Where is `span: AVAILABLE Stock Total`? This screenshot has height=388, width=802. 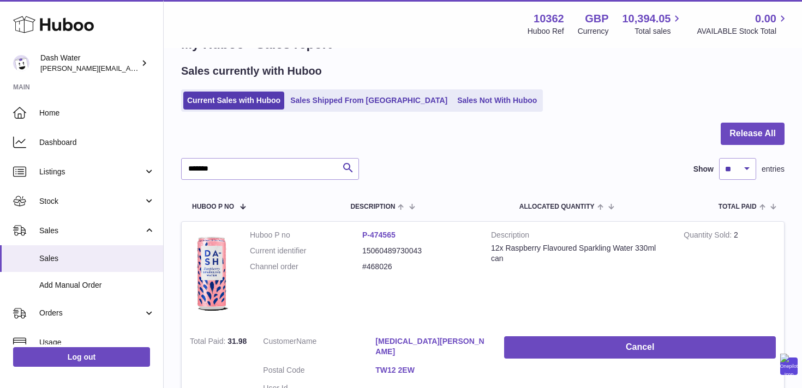 span: AVAILABLE Stock Total is located at coordinates (743, 31).